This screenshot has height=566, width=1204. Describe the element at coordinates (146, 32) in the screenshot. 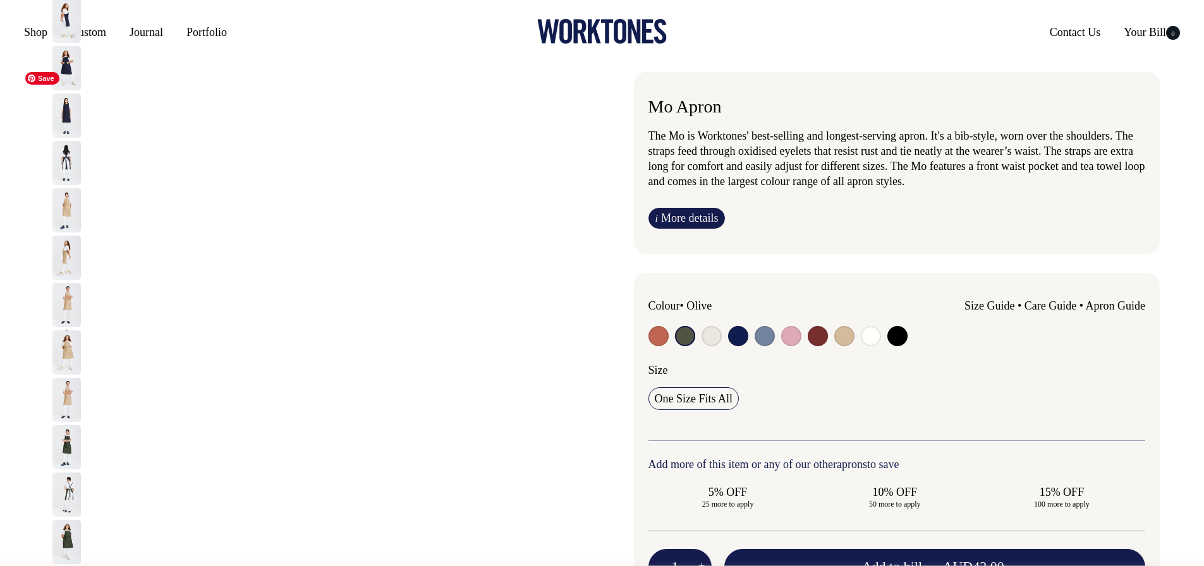

I see `a: Journal` at that location.